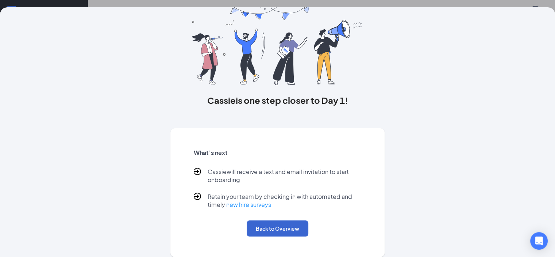 The height and width of the screenshot is (257, 555). Describe the element at coordinates (249, 204) in the screenshot. I see `a: new hire surveys` at that location.